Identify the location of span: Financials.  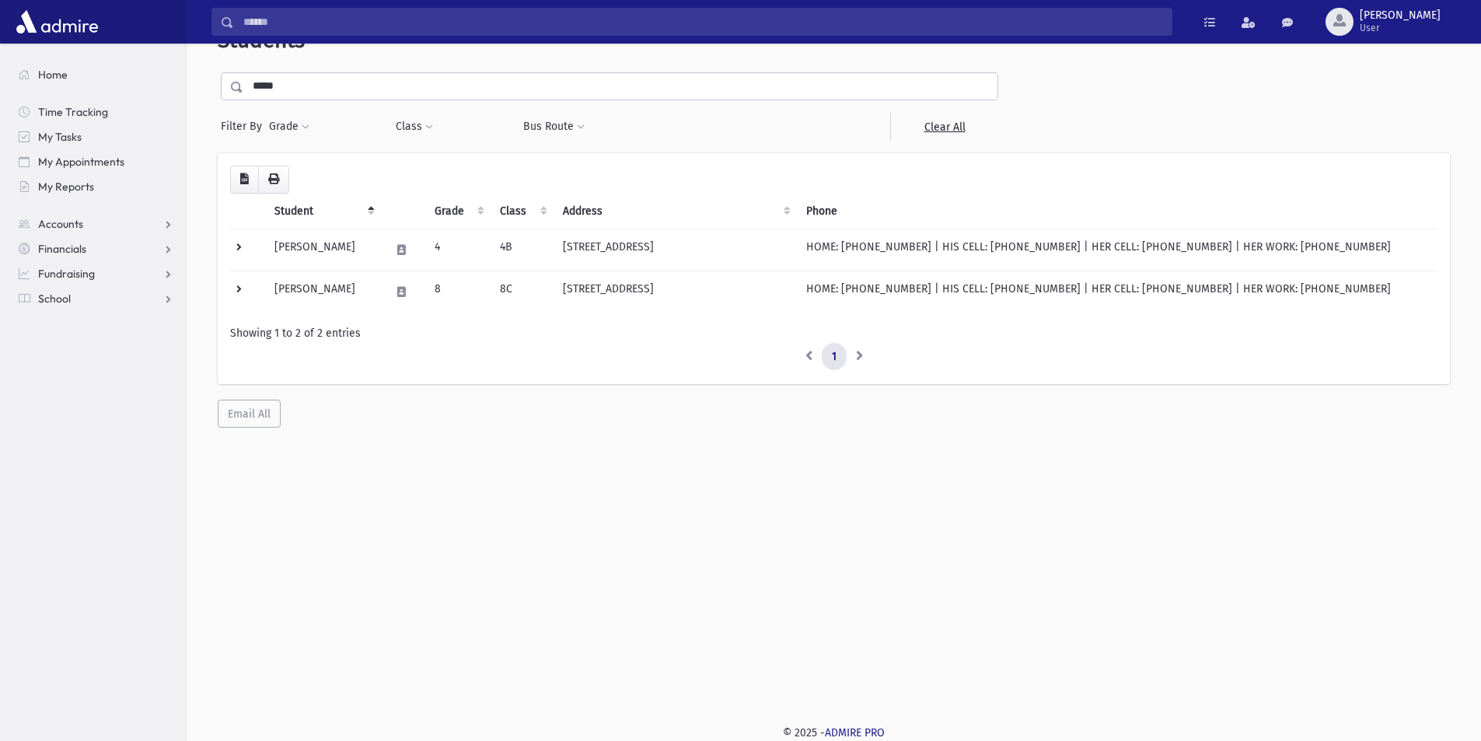
(62, 249).